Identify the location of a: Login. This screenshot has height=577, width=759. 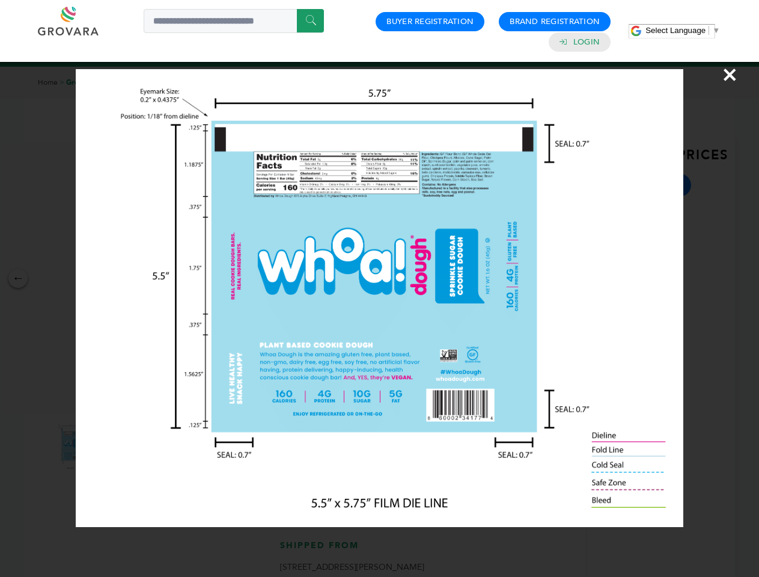
(587, 42).